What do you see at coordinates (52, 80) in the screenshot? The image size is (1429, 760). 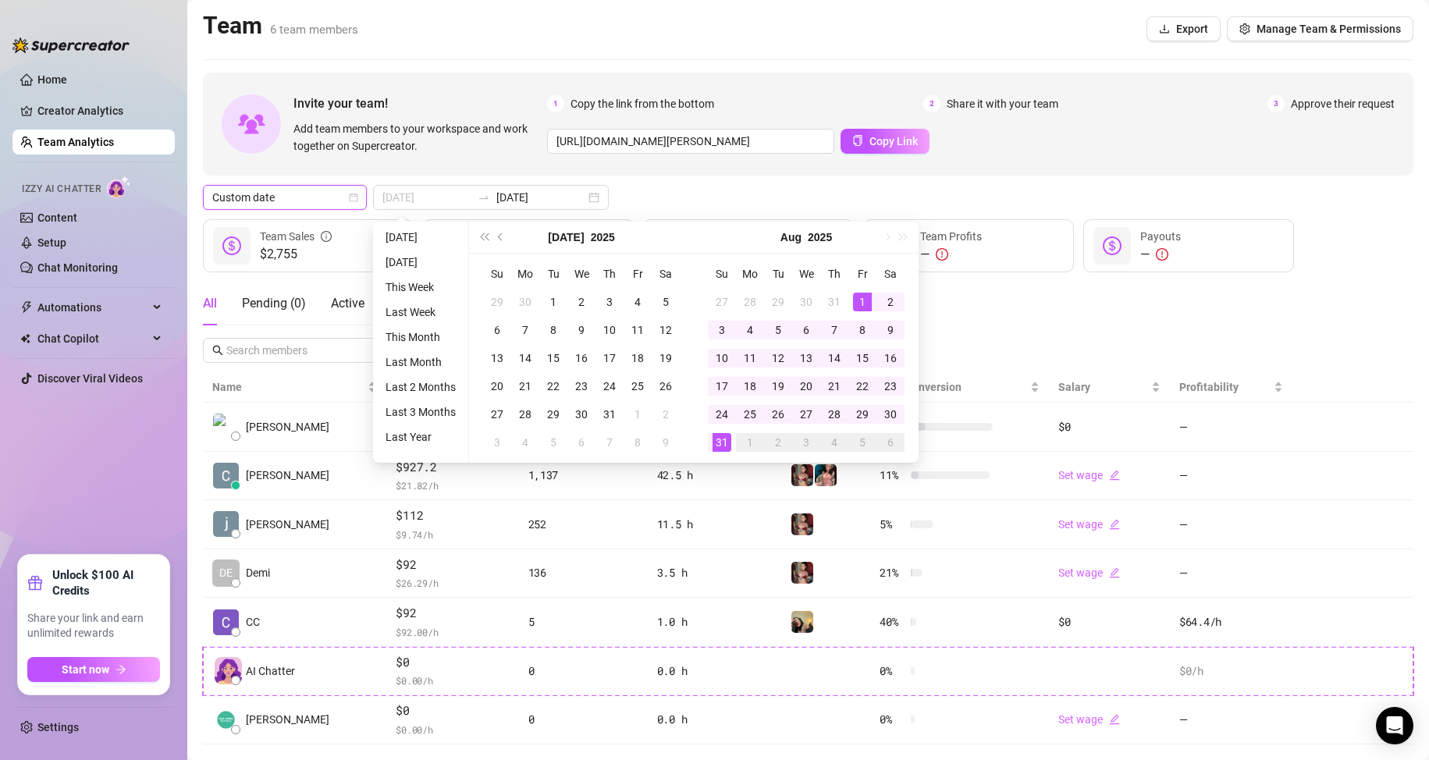 I see `a: Home` at bounding box center [52, 80].